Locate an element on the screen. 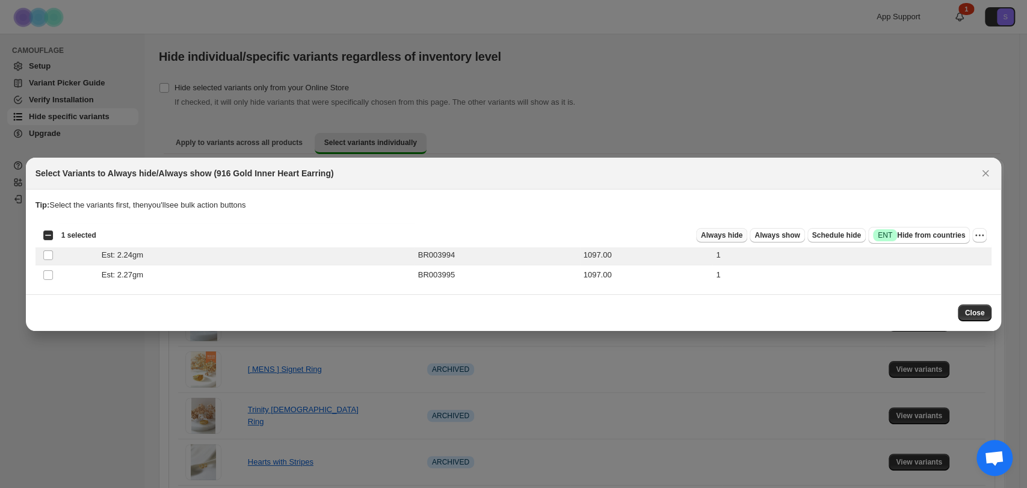 The image size is (1027, 488). strong: Tip: is located at coordinates (43, 204).